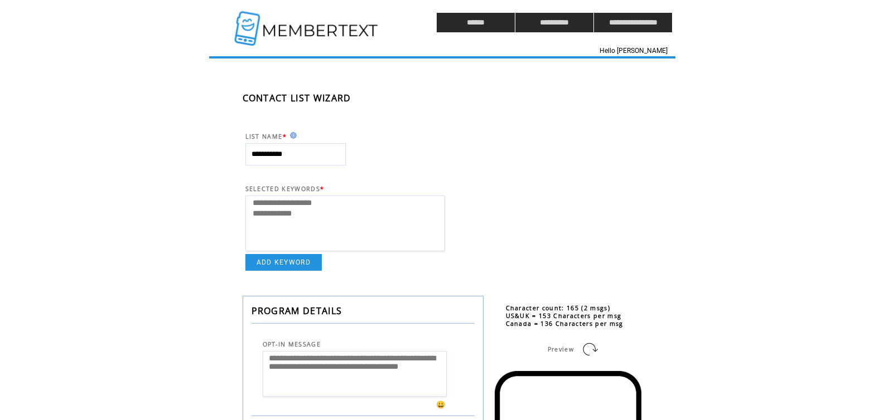  I want to click on span: SELECTED KEYWORDS, so click(283, 189).